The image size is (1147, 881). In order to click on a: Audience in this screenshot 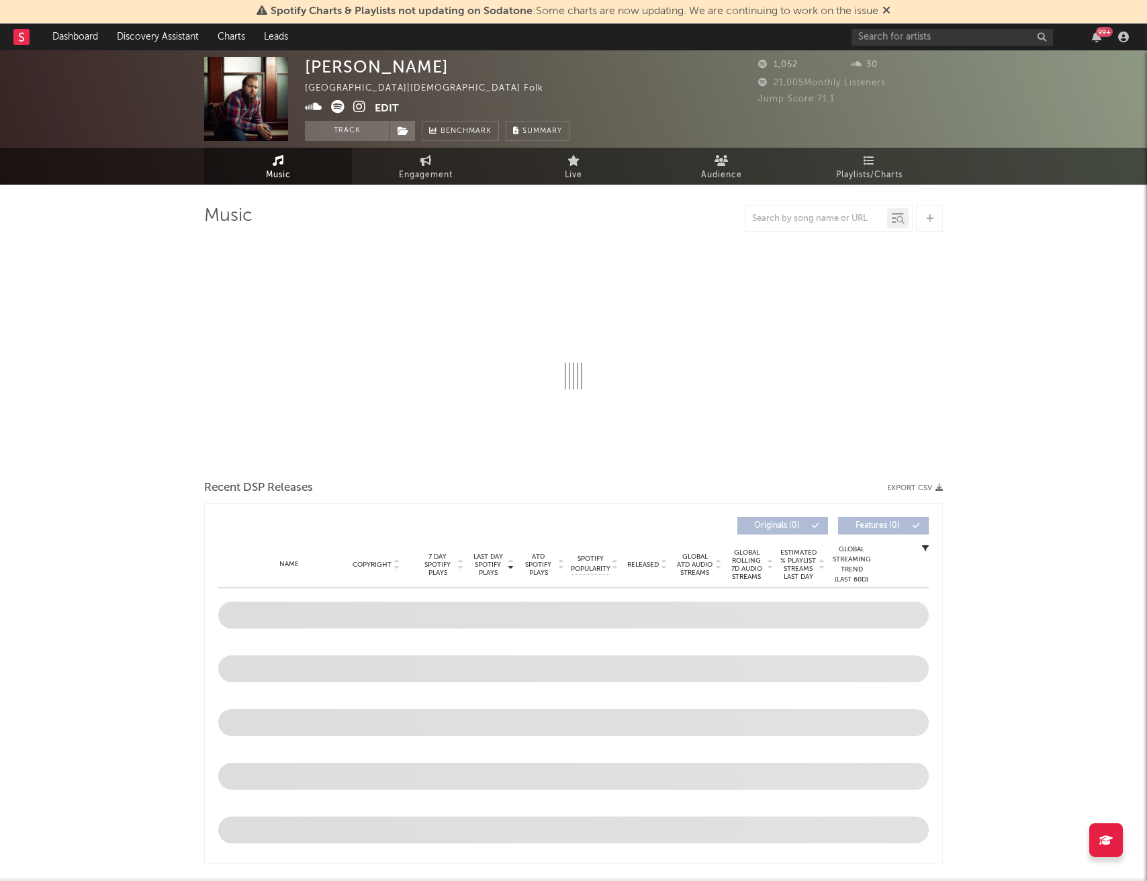, I will do `click(721, 166)`.